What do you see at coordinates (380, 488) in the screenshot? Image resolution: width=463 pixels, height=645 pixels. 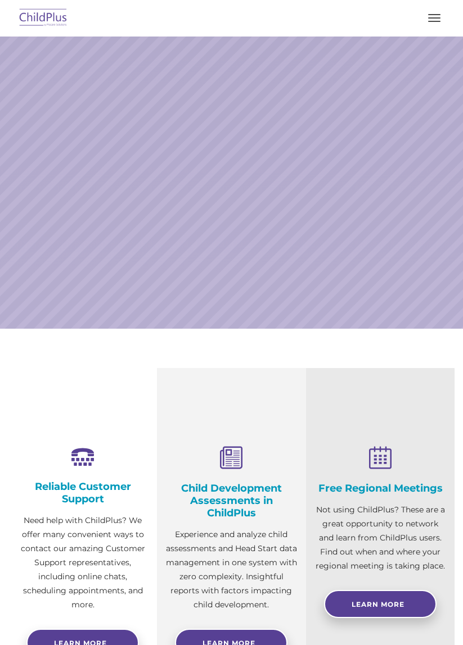 I see `h4: Free Regional Meetings` at bounding box center [380, 488].